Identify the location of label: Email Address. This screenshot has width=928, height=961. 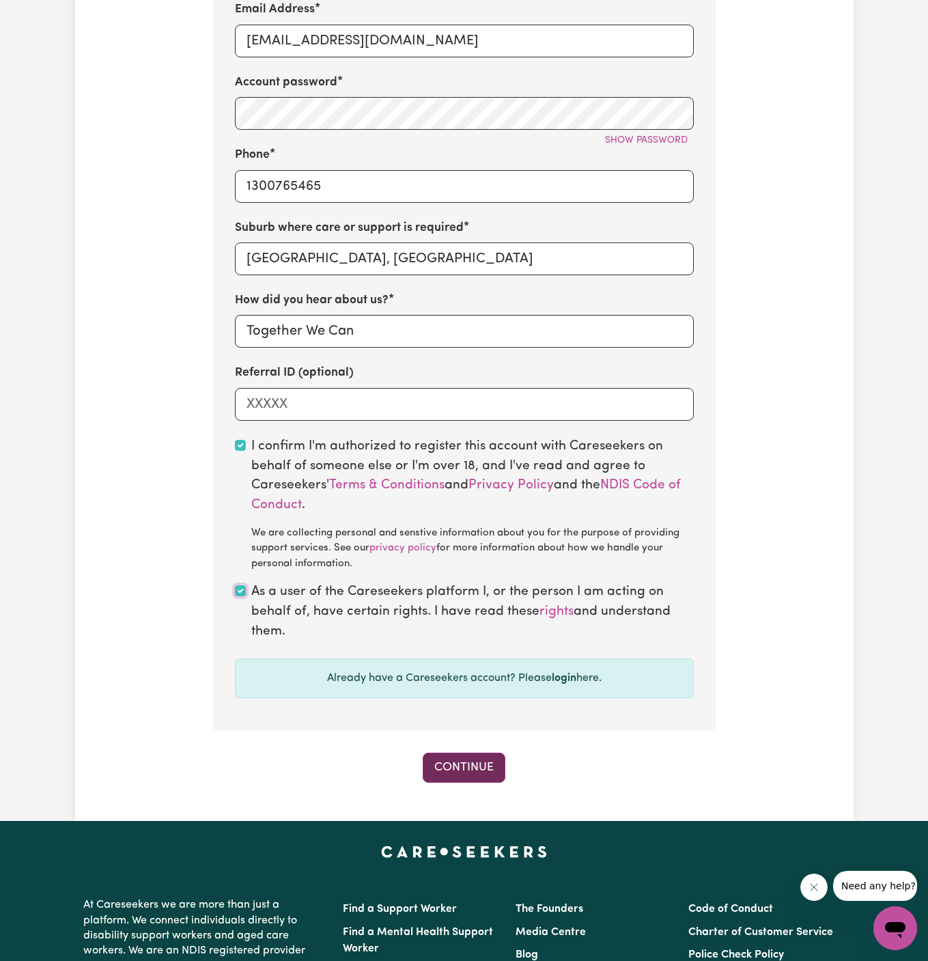
(274, 10).